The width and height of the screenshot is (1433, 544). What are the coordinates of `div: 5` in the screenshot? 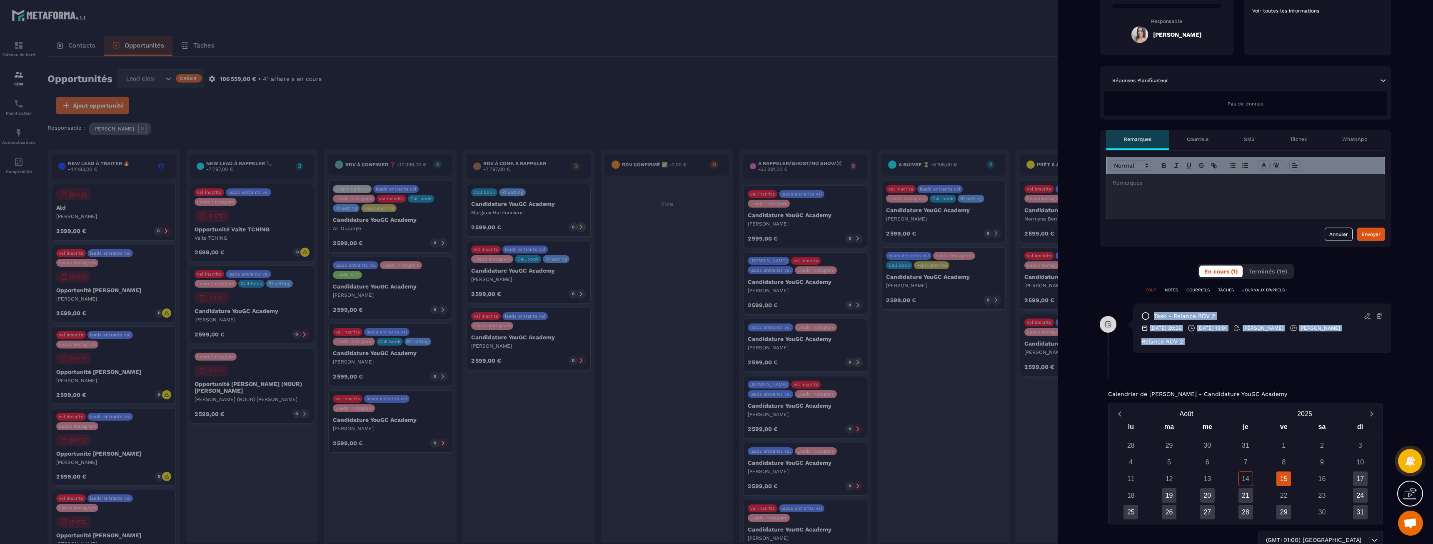 It's located at (1169, 461).